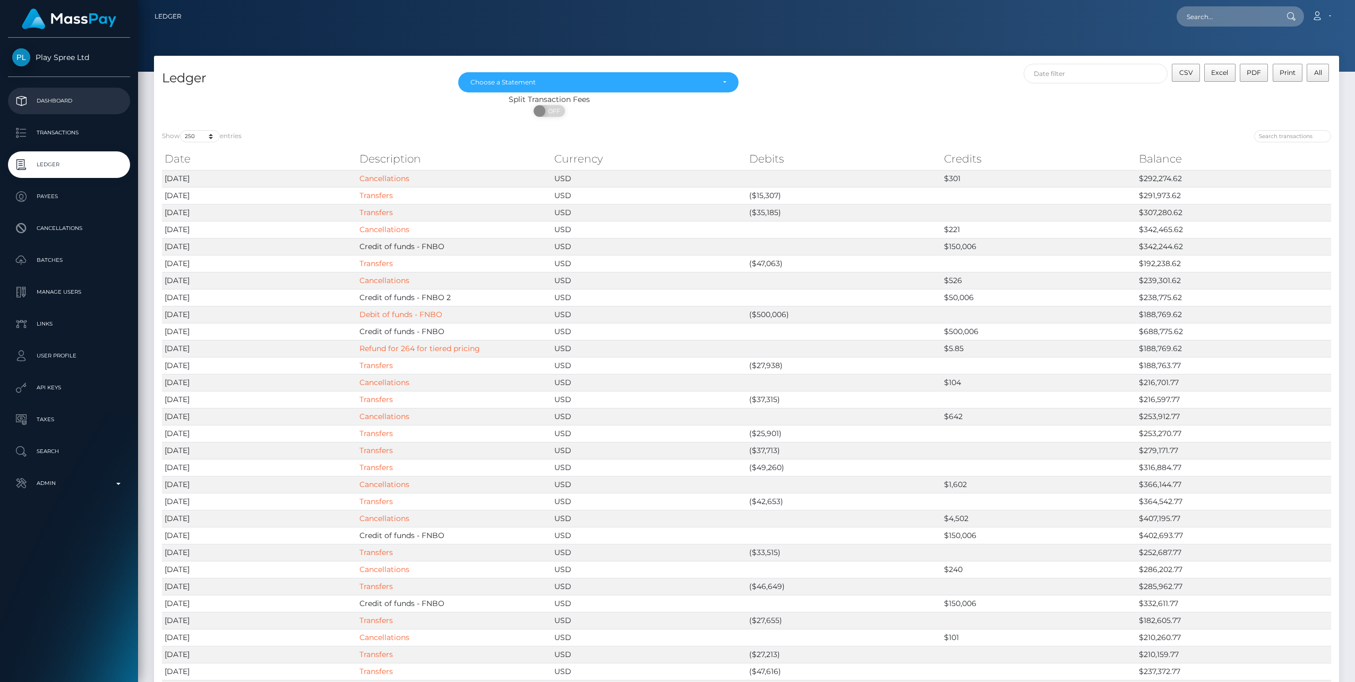  What do you see at coordinates (1234, 467) in the screenshot?
I see `td: $316,884.77` at bounding box center [1234, 467].